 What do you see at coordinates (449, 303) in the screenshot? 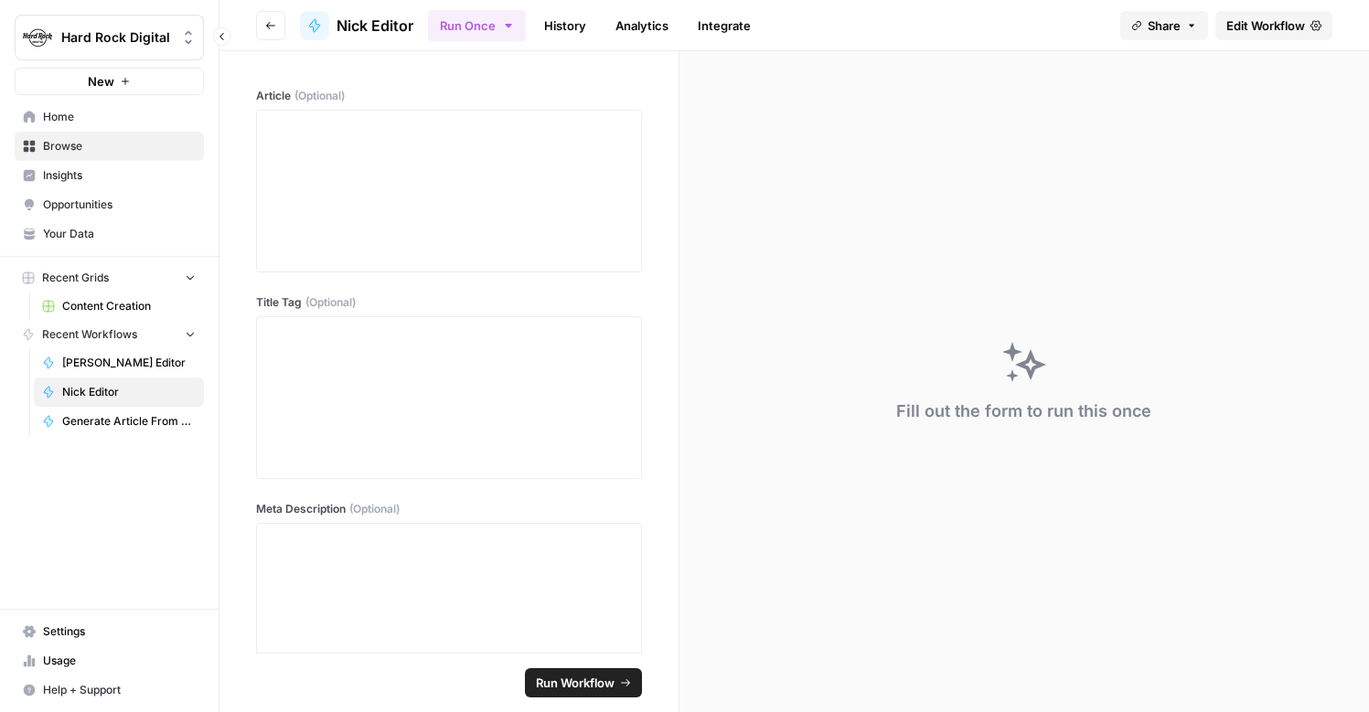
I see `label: Title Tag` at bounding box center [449, 303].